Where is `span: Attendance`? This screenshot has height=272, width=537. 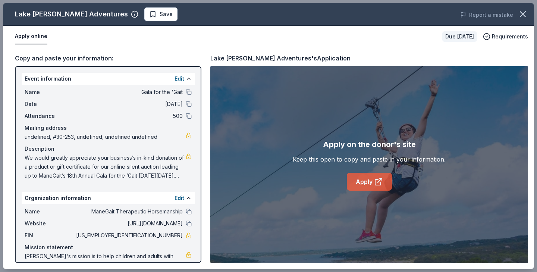
span: Attendance is located at coordinates (50, 116).